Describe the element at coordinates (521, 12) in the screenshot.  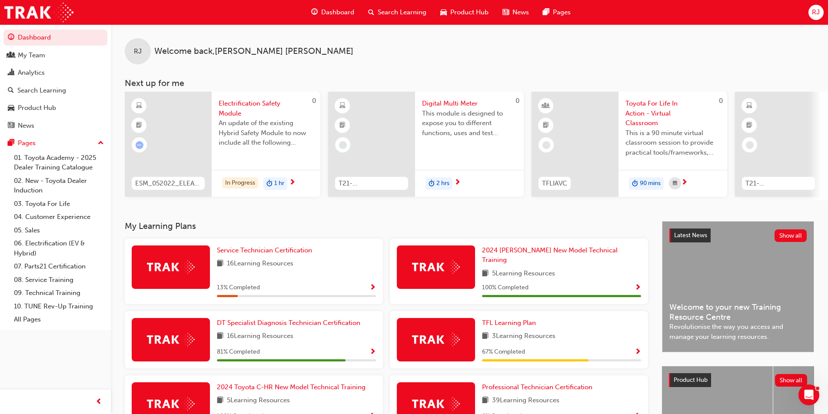
I see `span: News` at that location.